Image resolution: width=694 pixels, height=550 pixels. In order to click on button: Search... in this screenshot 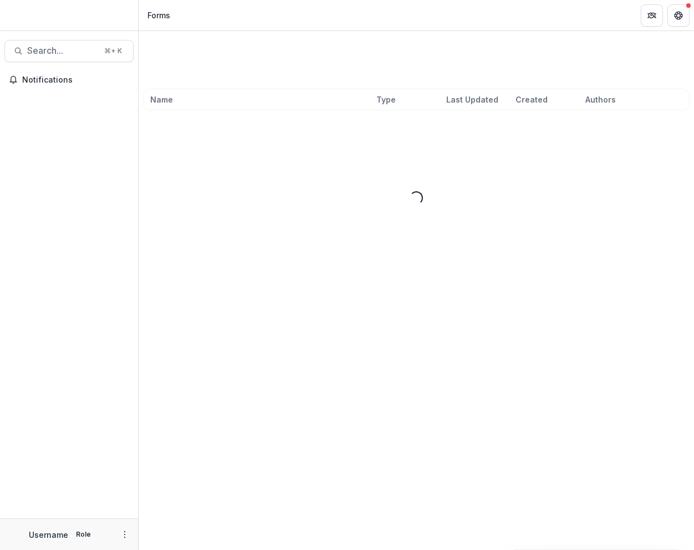, I will do `click(69, 51)`.